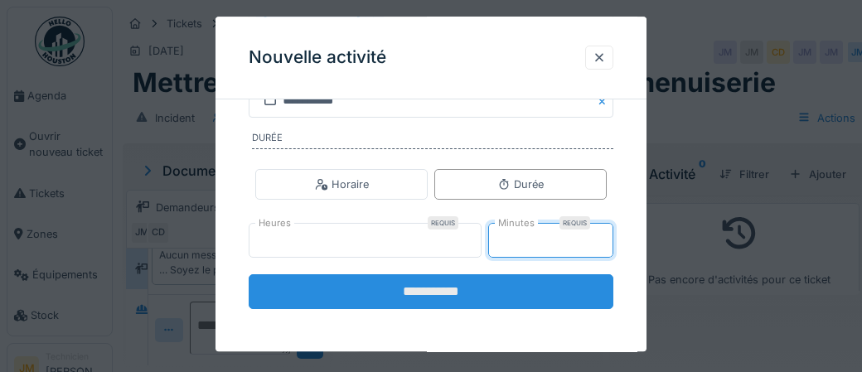  I want to click on label: Heures, so click(274, 223).